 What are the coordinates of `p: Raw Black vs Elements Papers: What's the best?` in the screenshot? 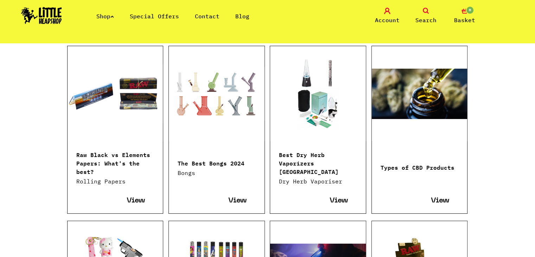 It's located at (115, 162).